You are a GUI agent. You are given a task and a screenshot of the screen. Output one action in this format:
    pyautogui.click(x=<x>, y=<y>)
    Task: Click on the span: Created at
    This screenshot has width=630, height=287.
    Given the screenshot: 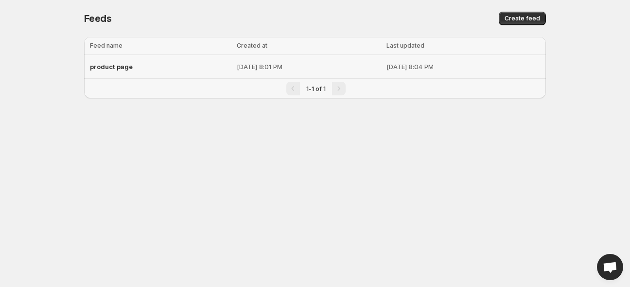 What is the action you would take?
    pyautogui.click(x=252, y=45)
    